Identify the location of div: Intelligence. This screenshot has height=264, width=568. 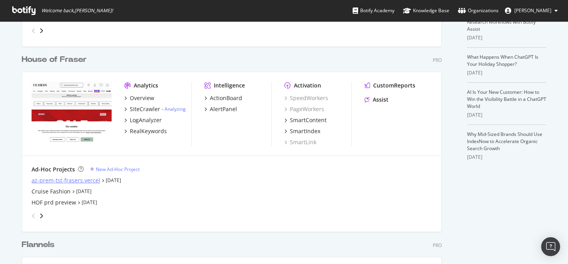
(229, 86).